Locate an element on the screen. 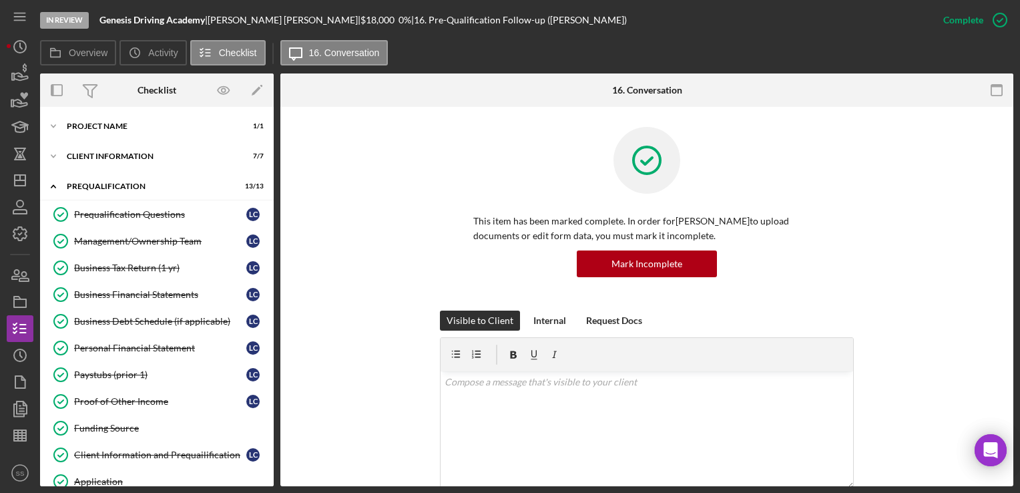 The image size is (1020, 493). div: Personal Financial Statement is located at coordinates (160, 348).